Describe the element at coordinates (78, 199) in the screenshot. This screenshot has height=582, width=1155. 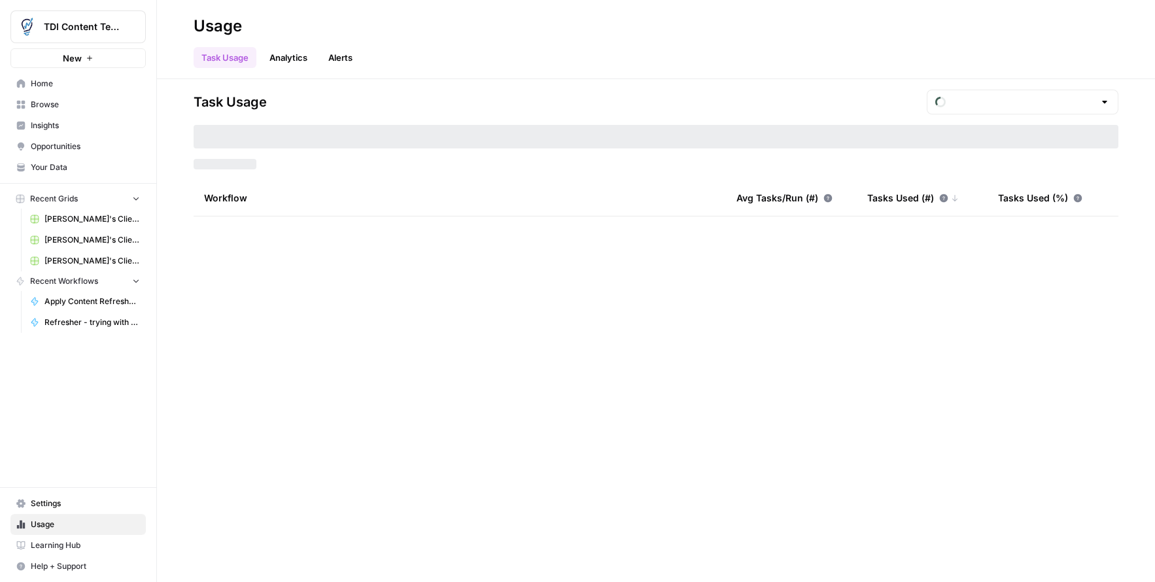
I see `button: Recent Grids` at that location.